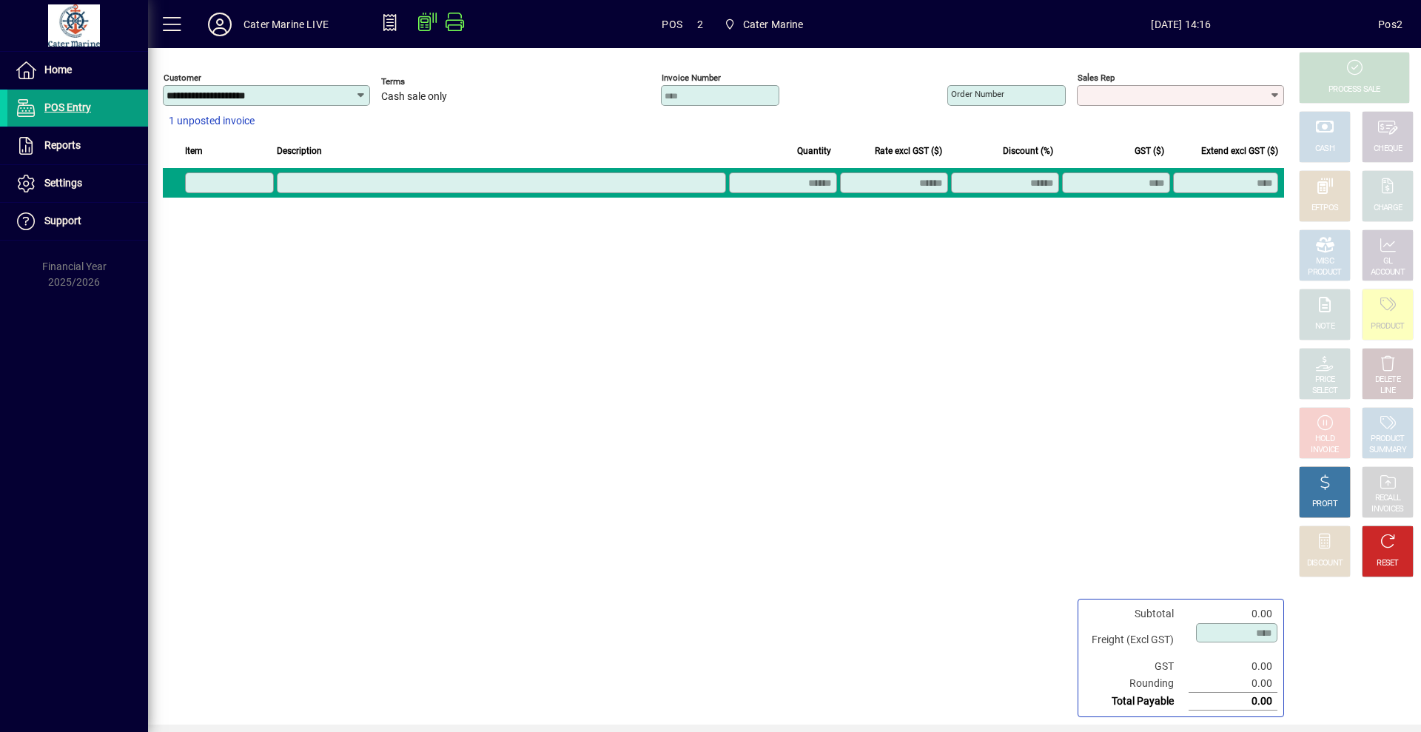 The width and height of the screenshot is (1421, 732). Describe the element at coordinates (220, 24) in the screenshot. I see `button: Profile` at that location.